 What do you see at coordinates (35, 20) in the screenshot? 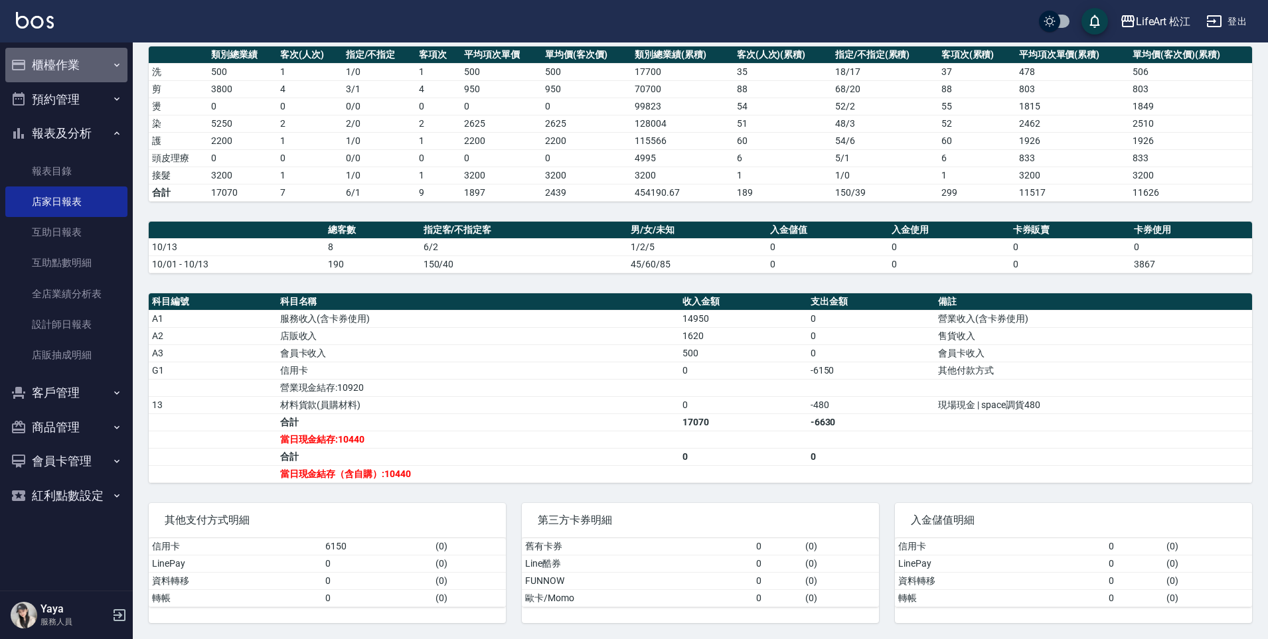
I see `img: Logo` at bounding box center [35, 20].